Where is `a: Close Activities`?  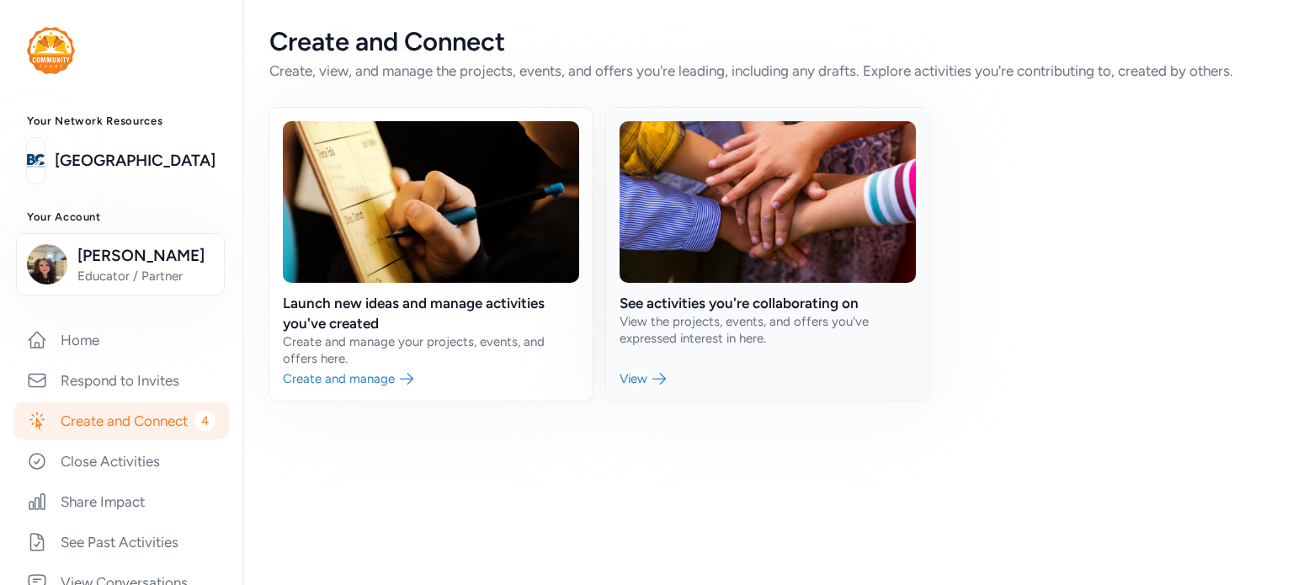 a: Close Activities is located at coordinates (121, 461).